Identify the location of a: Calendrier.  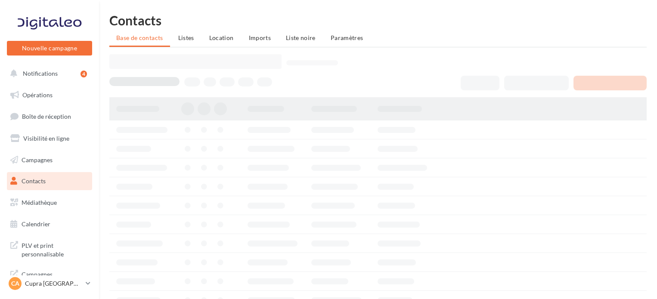
(49, 224).